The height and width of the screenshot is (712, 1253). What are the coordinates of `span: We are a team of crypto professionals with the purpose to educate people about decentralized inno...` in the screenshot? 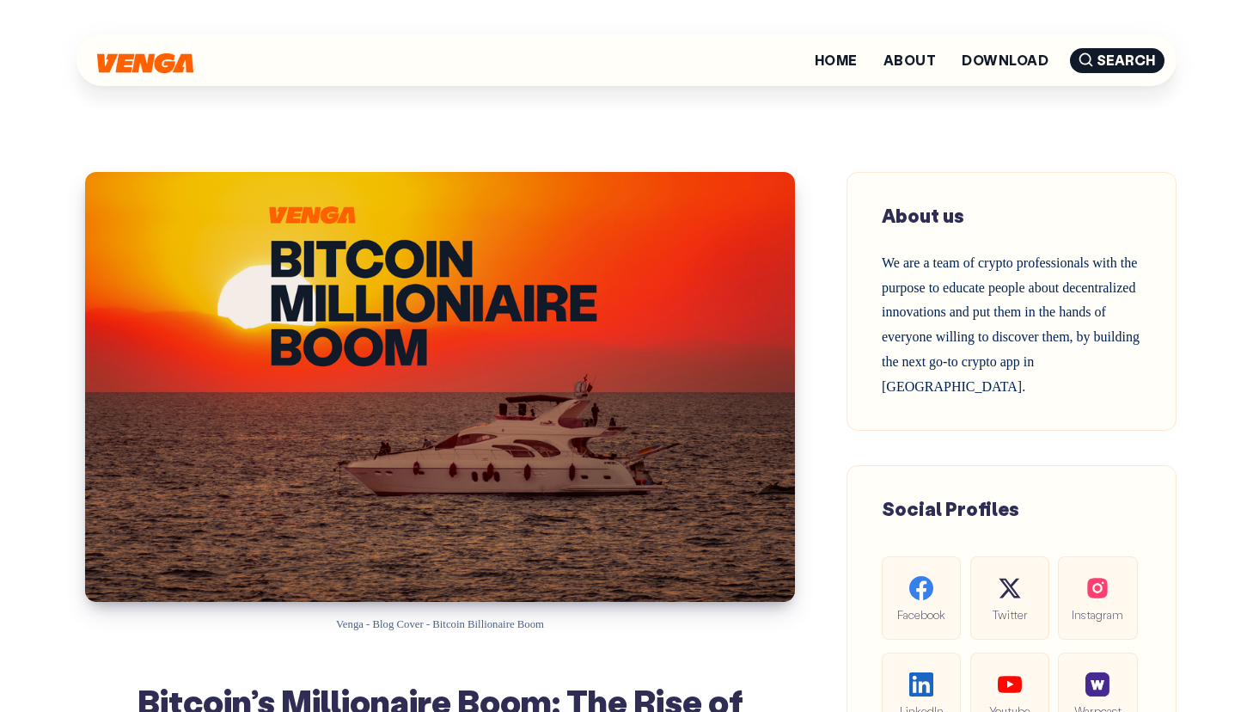 It's located at (1011, 324).